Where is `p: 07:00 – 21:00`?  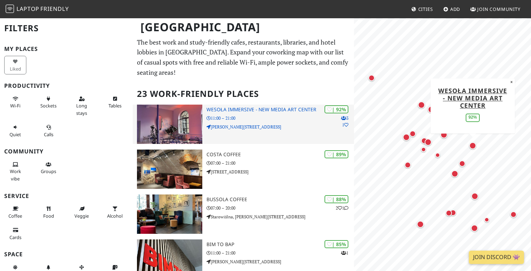
p: 07:00 – 21:00 is located at coordinates (280, 163).